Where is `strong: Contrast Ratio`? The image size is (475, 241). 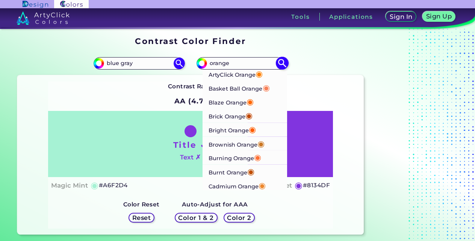
strong: Contrast Ratio is located at coordinates (191, 86).